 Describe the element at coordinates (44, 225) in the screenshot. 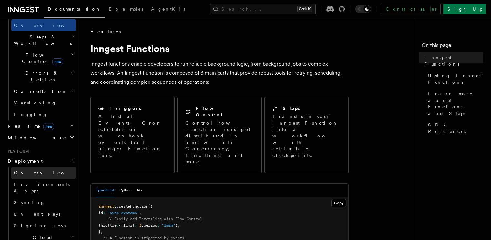

I see `a: Signing keys` at that location.